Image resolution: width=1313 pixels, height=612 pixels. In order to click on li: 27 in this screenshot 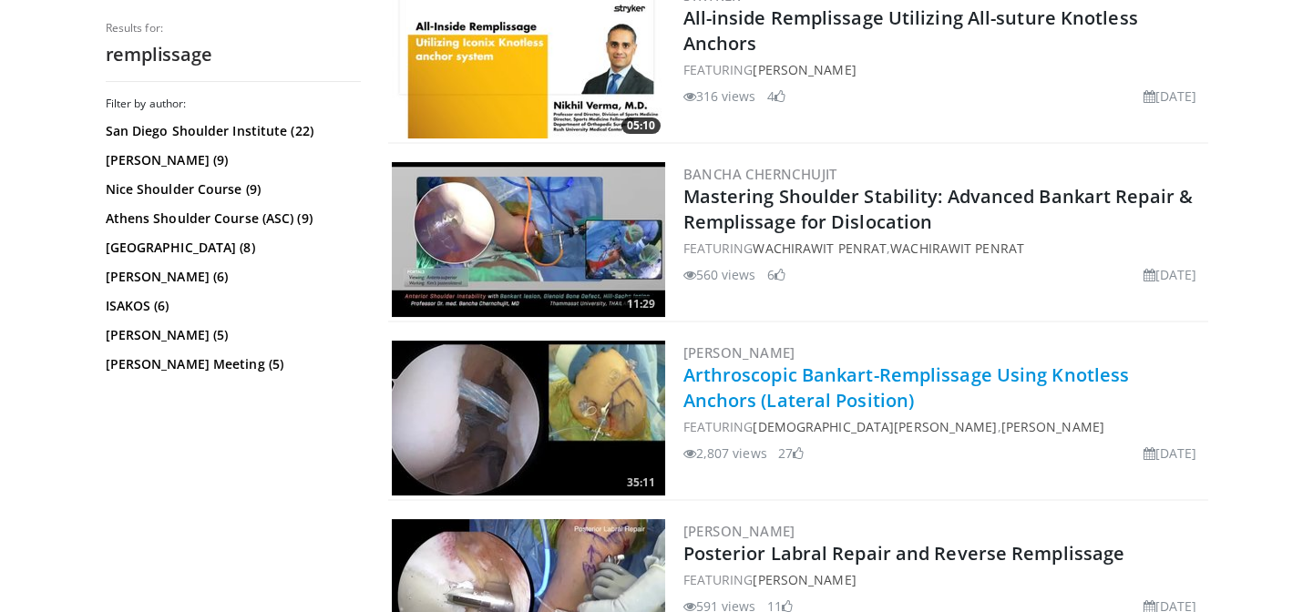, I will do `click(791, 453)`.